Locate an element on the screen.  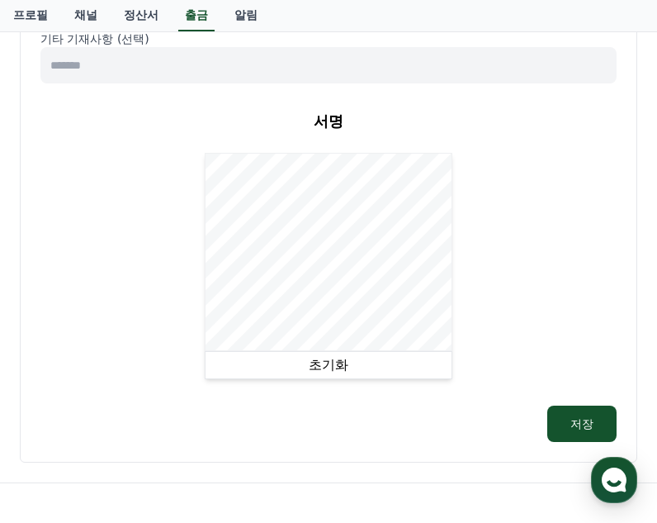
a: 설정 is located at coordinates (265, 406).